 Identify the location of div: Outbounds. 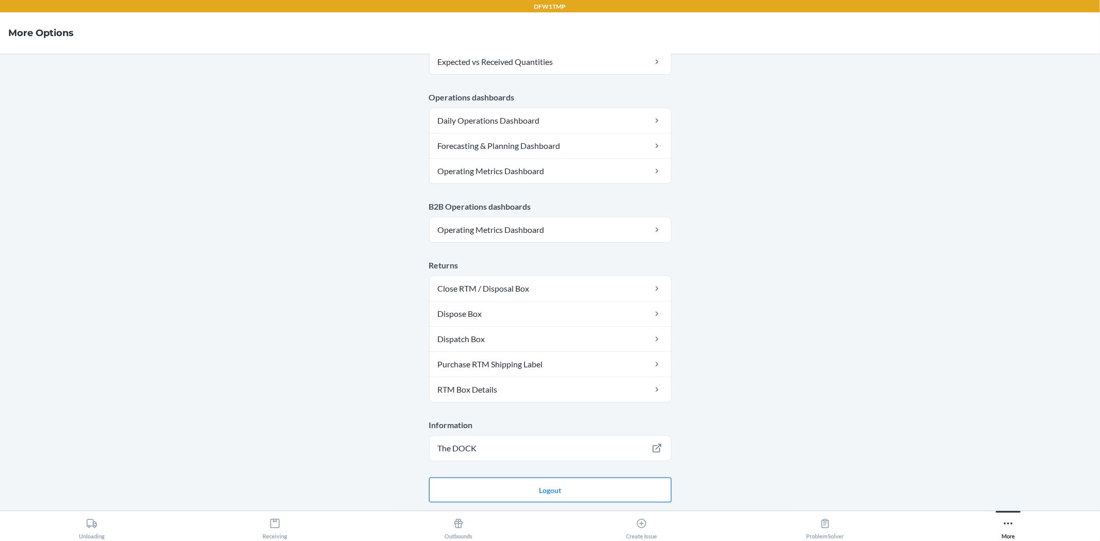
(458, 527).